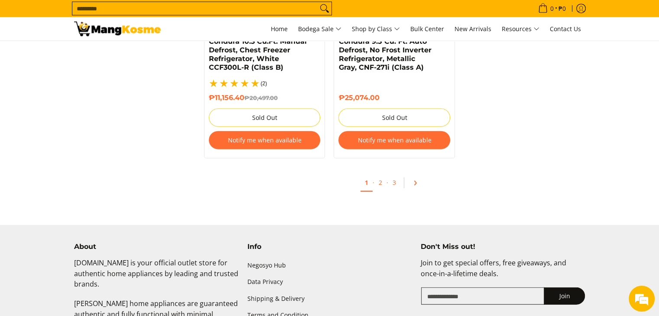 The width and height of the screenshot is (659, 316). What do you see at coordinates (156, 247) in the screenshot?
I see `h4: About` at bounding box center [156, 247].